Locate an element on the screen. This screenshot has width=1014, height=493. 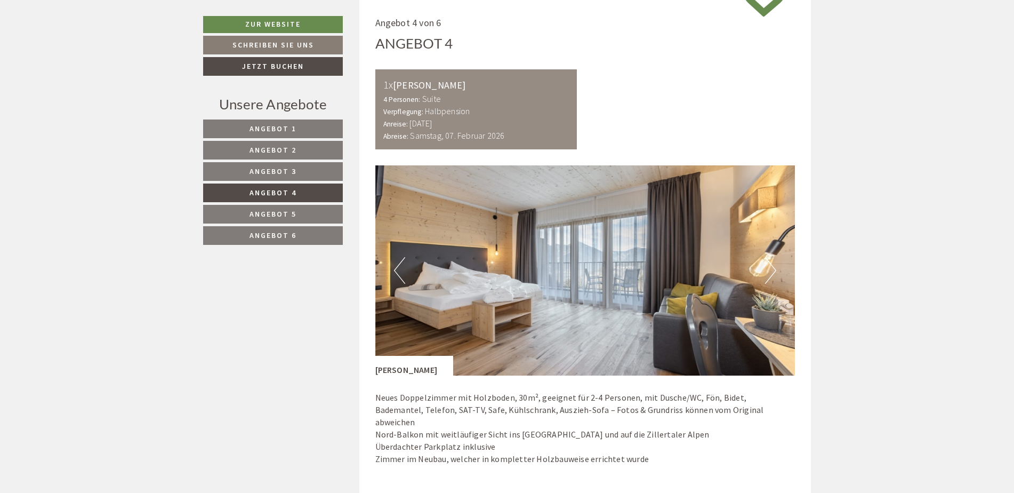
span: Angebot 4 von 6 is located at coordinates (408, 22).